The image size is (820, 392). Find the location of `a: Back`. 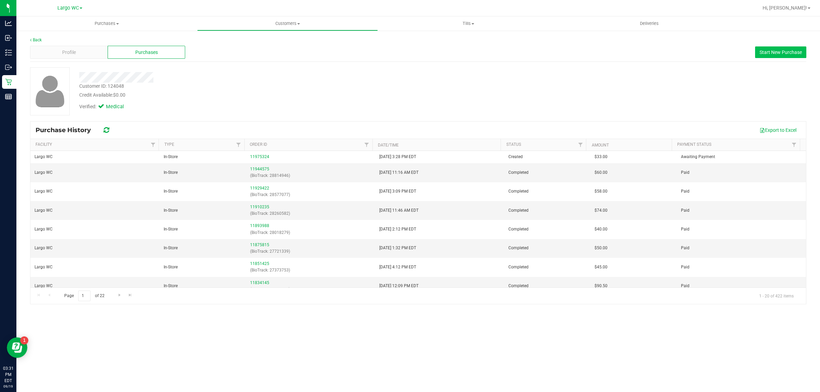

a: Back is located at coordinates (36, 40).